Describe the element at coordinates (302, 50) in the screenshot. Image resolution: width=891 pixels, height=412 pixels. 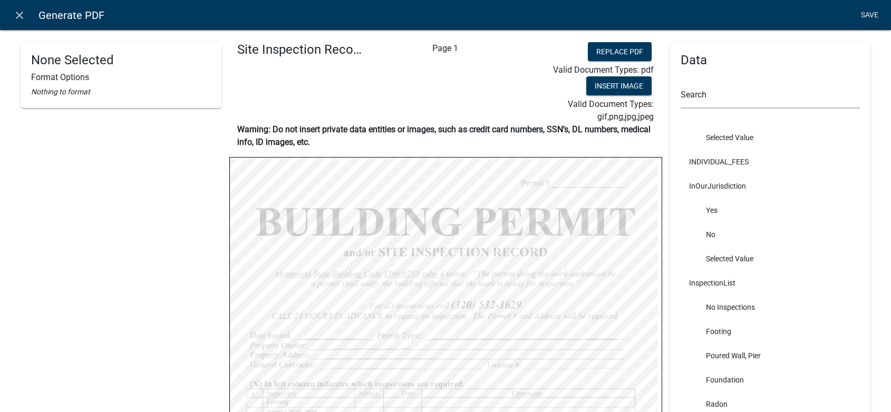
I see `h4: Site Inspection Record.pdf` at that location.